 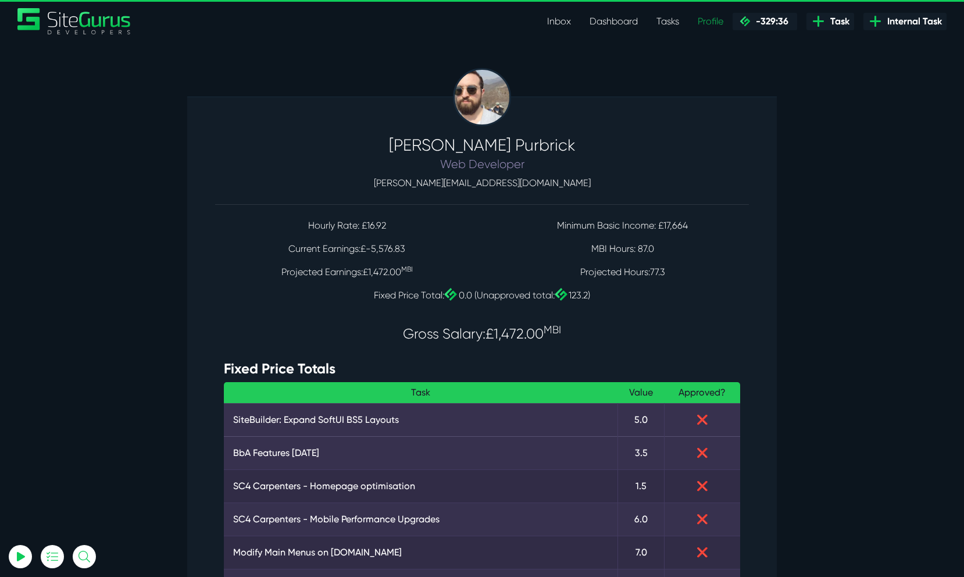 What do you see at coordinates (482, 334) in the screenshot?
I see `h4: Gross Salary:` at bounding box center [482, 334].